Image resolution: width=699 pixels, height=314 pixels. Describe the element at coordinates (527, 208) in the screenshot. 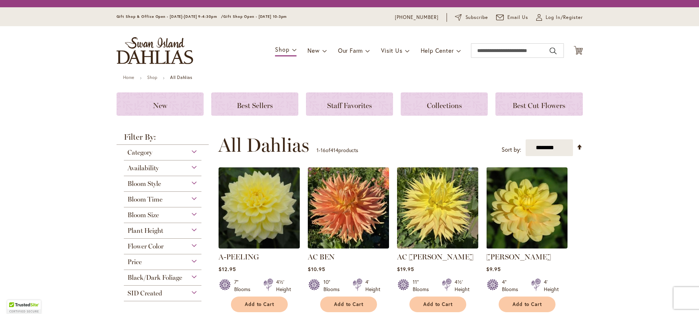

I see `img: AHOY MATEY` at that location.